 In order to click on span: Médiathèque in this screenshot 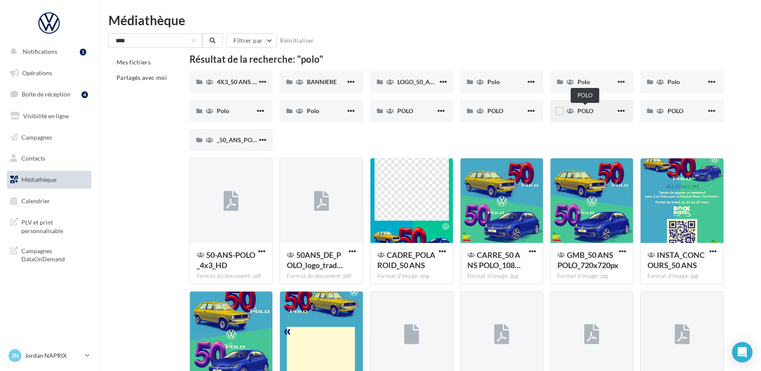, I will do `click(39, 179)`.